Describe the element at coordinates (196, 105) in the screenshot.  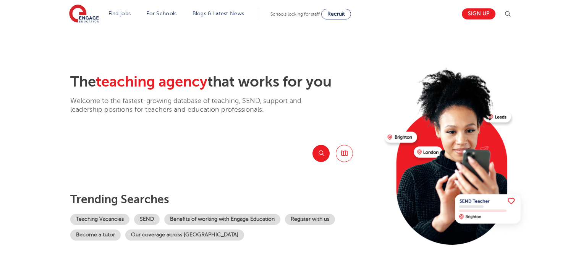
I see `p: Welcome to the fastest-growing database of teaching, SEND, support and leadership positions for t...` at that location.